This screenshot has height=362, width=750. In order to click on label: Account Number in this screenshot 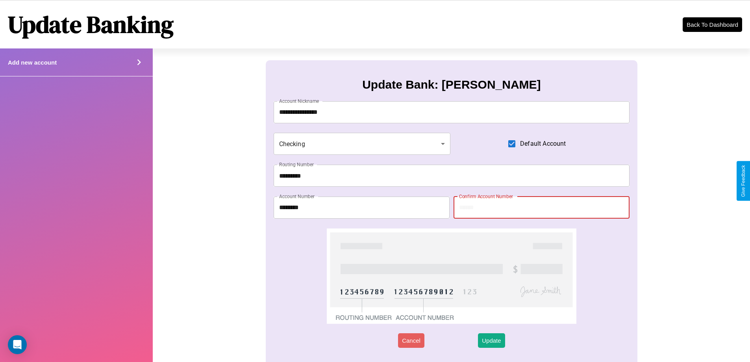, I will do `click(297, 196)`.